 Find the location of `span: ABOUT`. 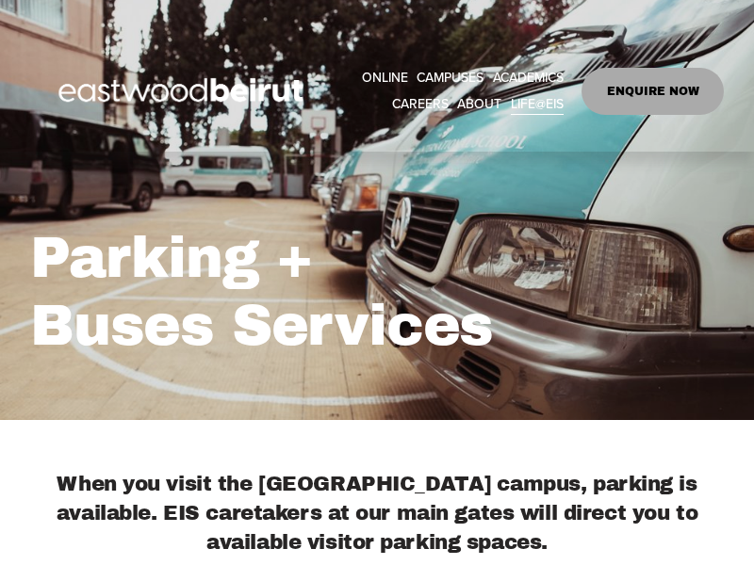

span: ABOUT is located at coordinates (478, 104).